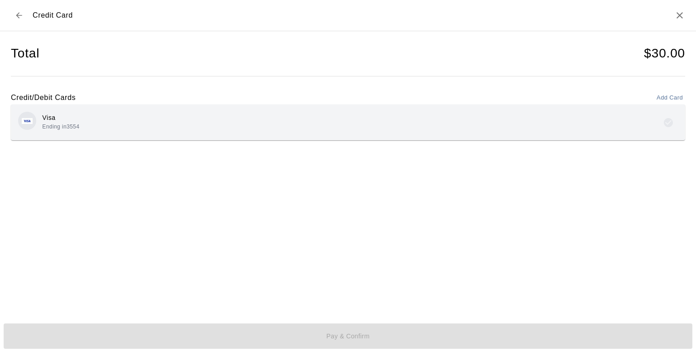  What do you see at coordinates (27, 121) in the screenshot?
I see `img: Credit card brand logo` at bounding box center [27, 121].